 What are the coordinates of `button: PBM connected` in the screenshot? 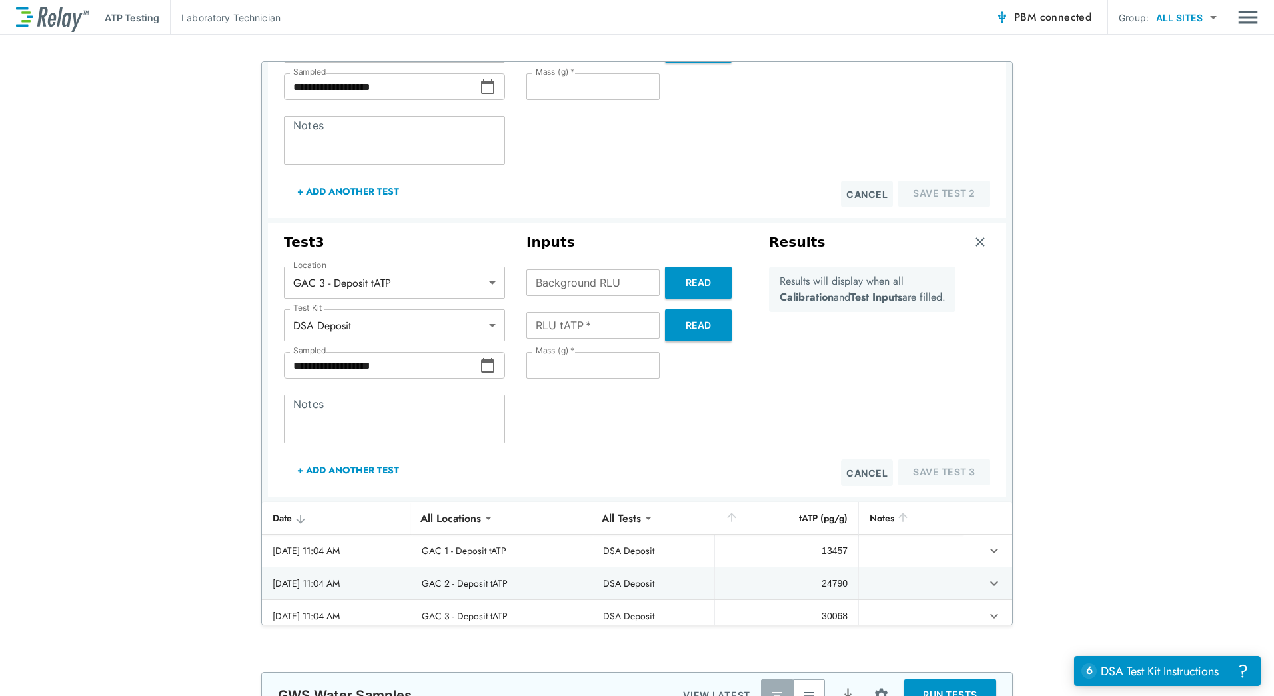 It's located at (1043, 17).